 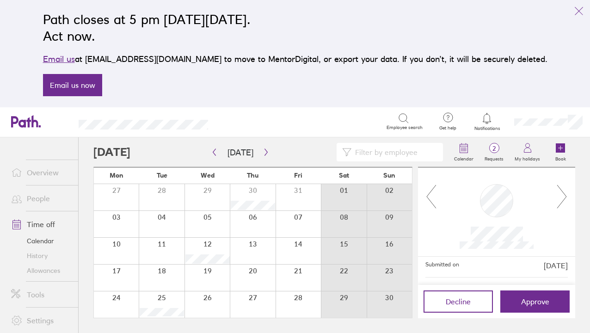 What do you see at coordinates (117, 175) in the screenshot?
I see `span: Mon` at bounding box center [117, 175].